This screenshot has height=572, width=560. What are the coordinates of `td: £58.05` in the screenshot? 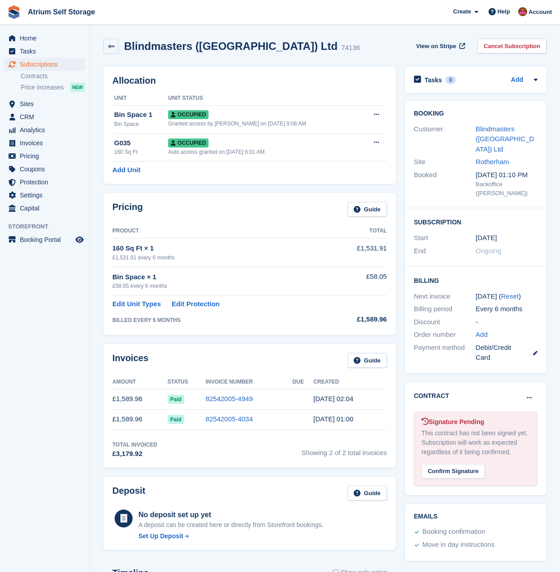 It's located at (356, 281).